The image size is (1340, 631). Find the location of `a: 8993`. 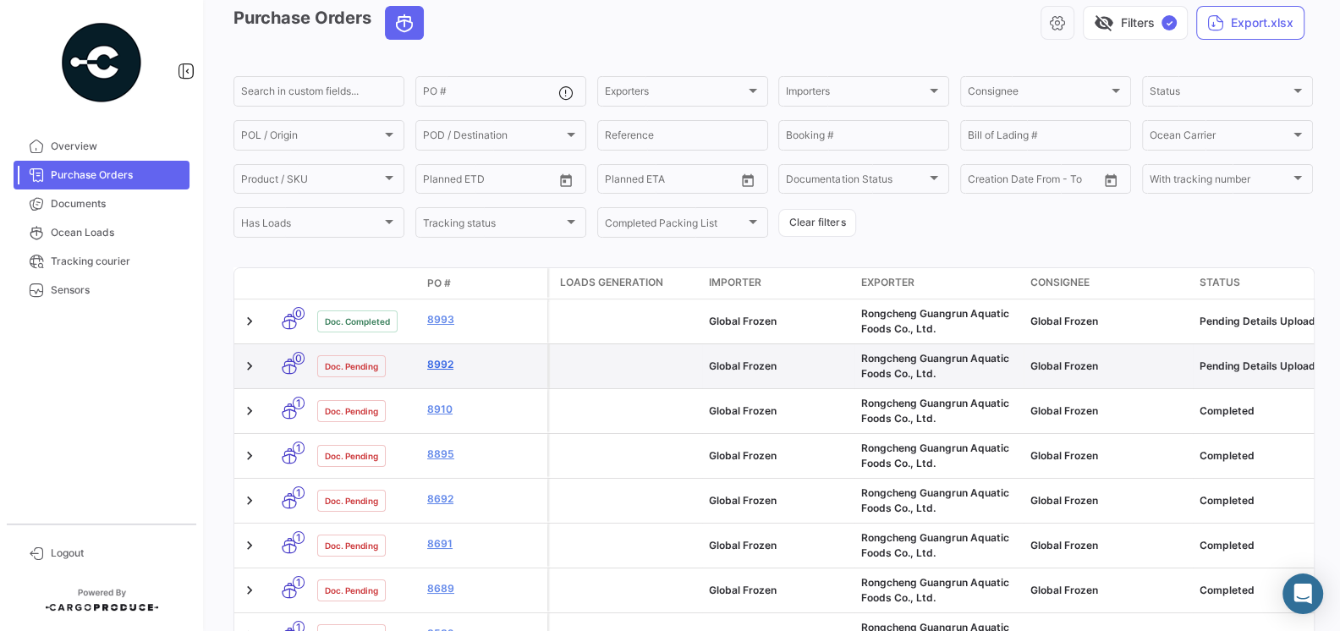

a: 8993 is located at coordinates (484, 320).